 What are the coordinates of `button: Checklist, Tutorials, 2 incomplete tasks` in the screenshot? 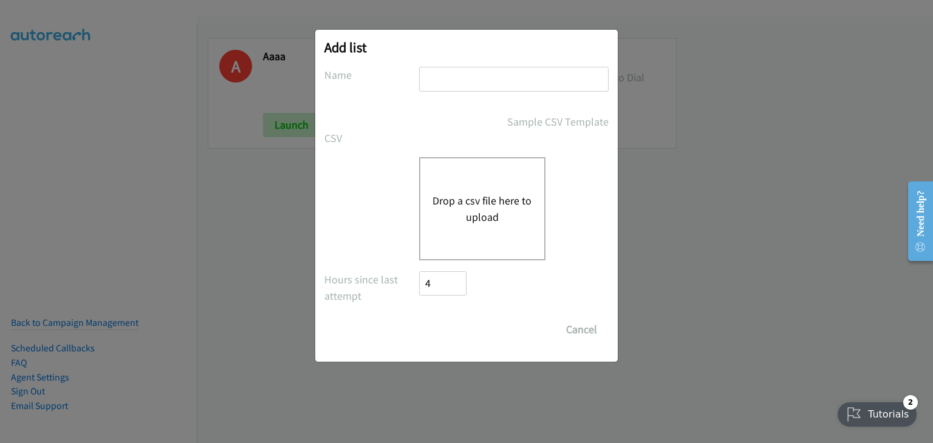 It's located at (47, 24).